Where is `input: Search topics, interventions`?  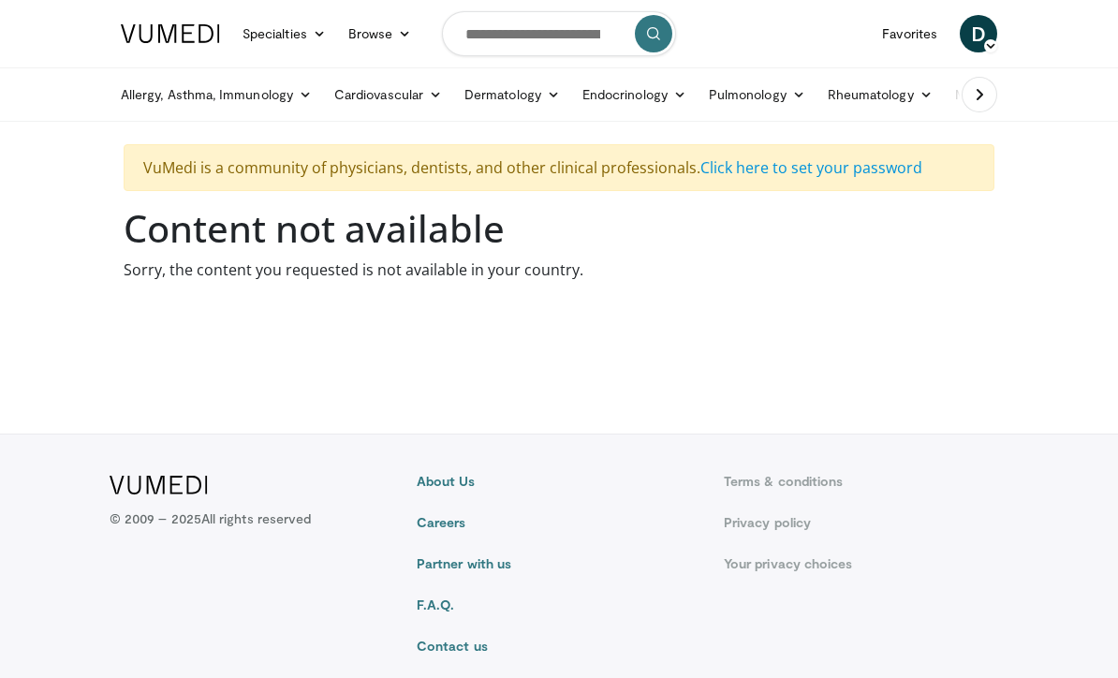
input: Search topics, interventions is located at coordinates (559, 34).